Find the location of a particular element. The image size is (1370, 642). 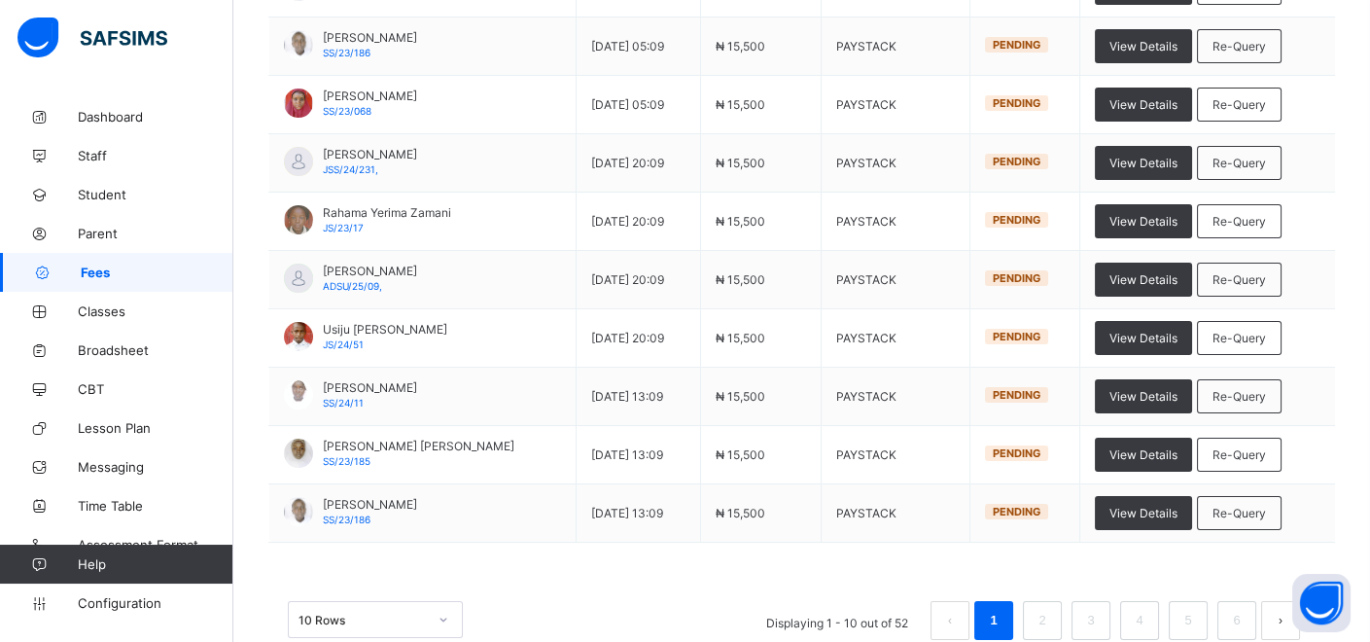

span: SS/23/068 is located at coordinates (347, 111).